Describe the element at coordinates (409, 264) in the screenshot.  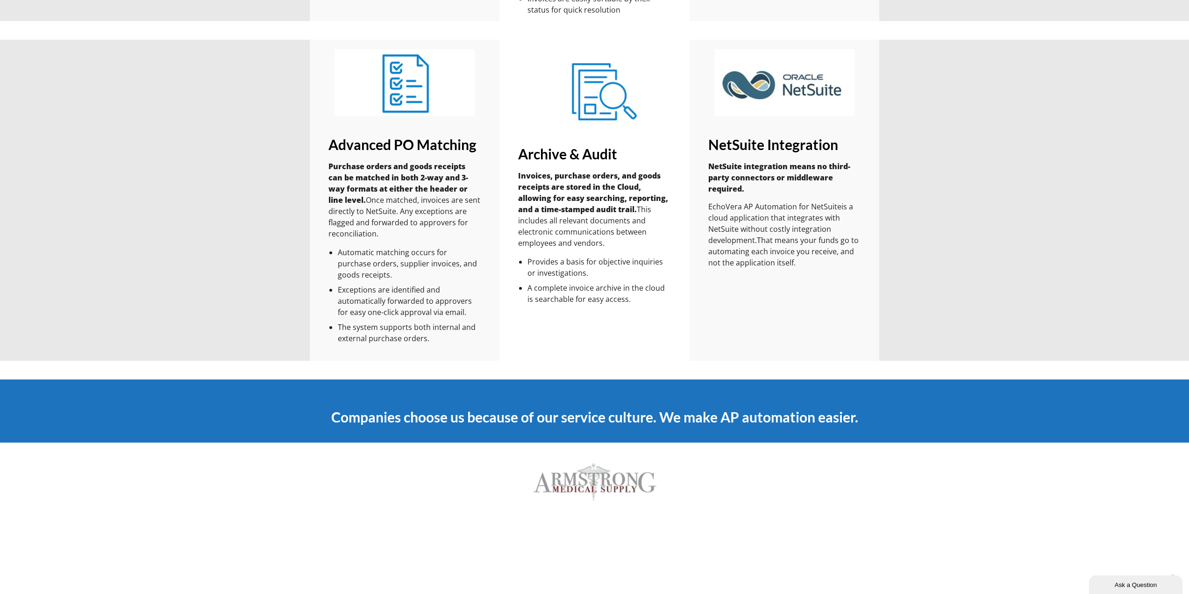
I see `li: Automatic matching occurs for purchase orders, supplier invoices, and goods receipts.` at that location.